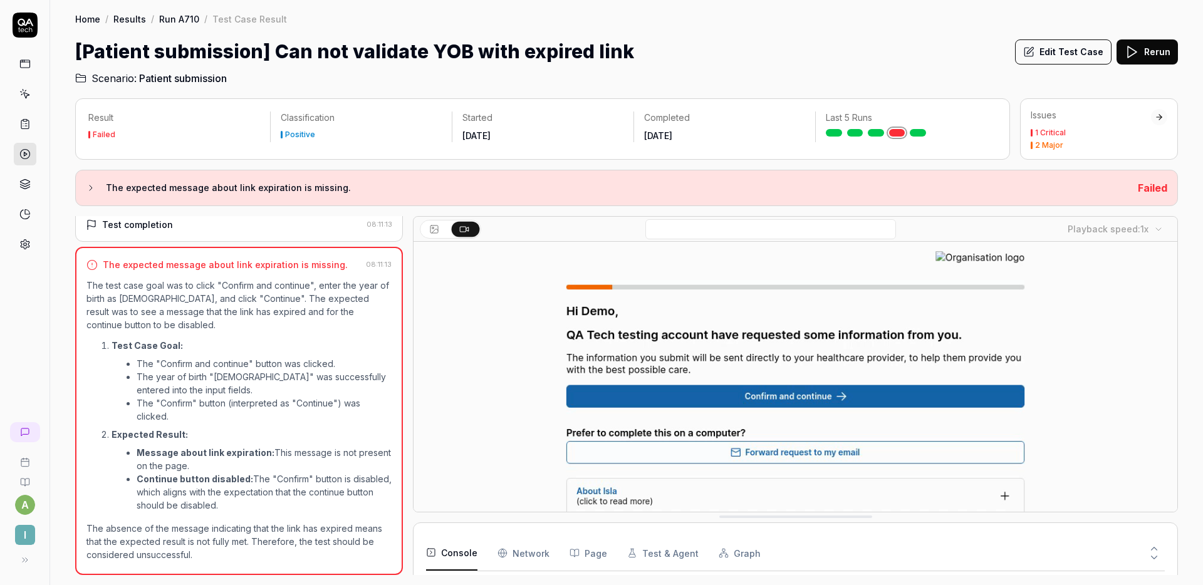 The width and height of the screenshot is (1203, 585). I want to click on a: Run A710, so click(179, 19).